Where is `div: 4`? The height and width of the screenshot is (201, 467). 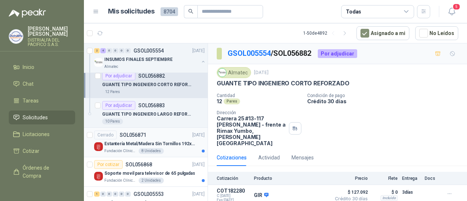
div: 4 is located at coordinates (103, 51).